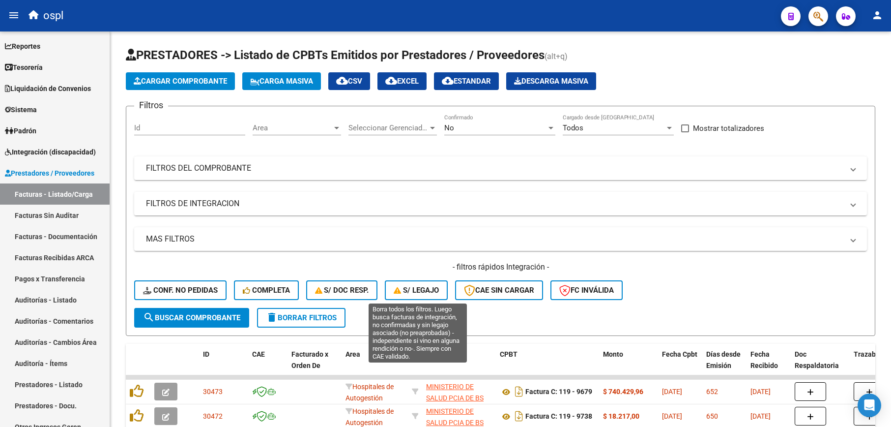 This screenshot has height=427, width=891. I want to click on span: CAE SIN CARGAR, so click(499, 290).